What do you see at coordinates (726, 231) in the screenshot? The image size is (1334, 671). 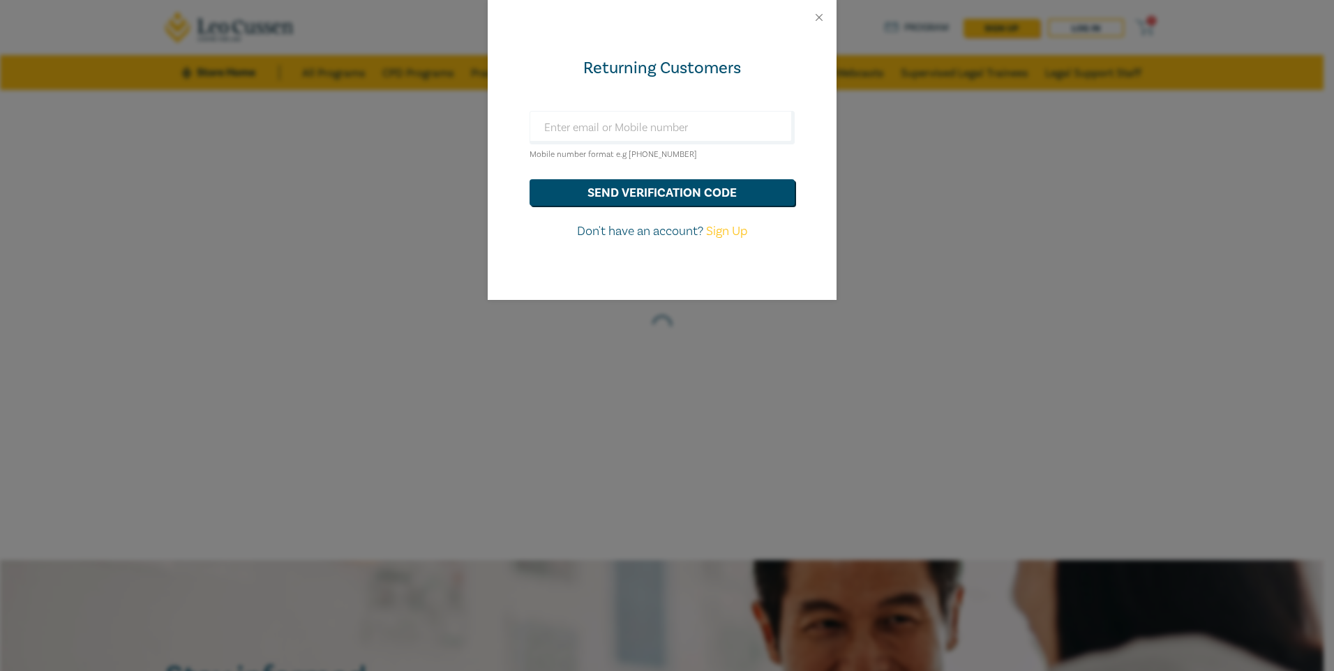 I see `a: Sign Up` at bounding box center [726, 231].